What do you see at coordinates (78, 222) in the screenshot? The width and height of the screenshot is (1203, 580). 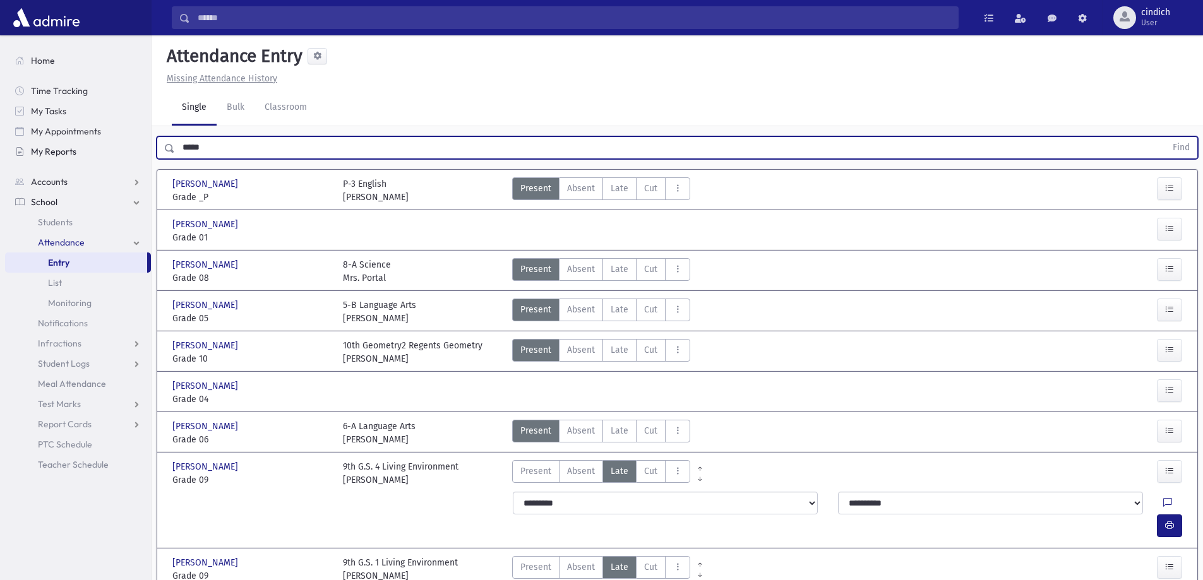 I see `a: Students` at bounding box center [78, 222].